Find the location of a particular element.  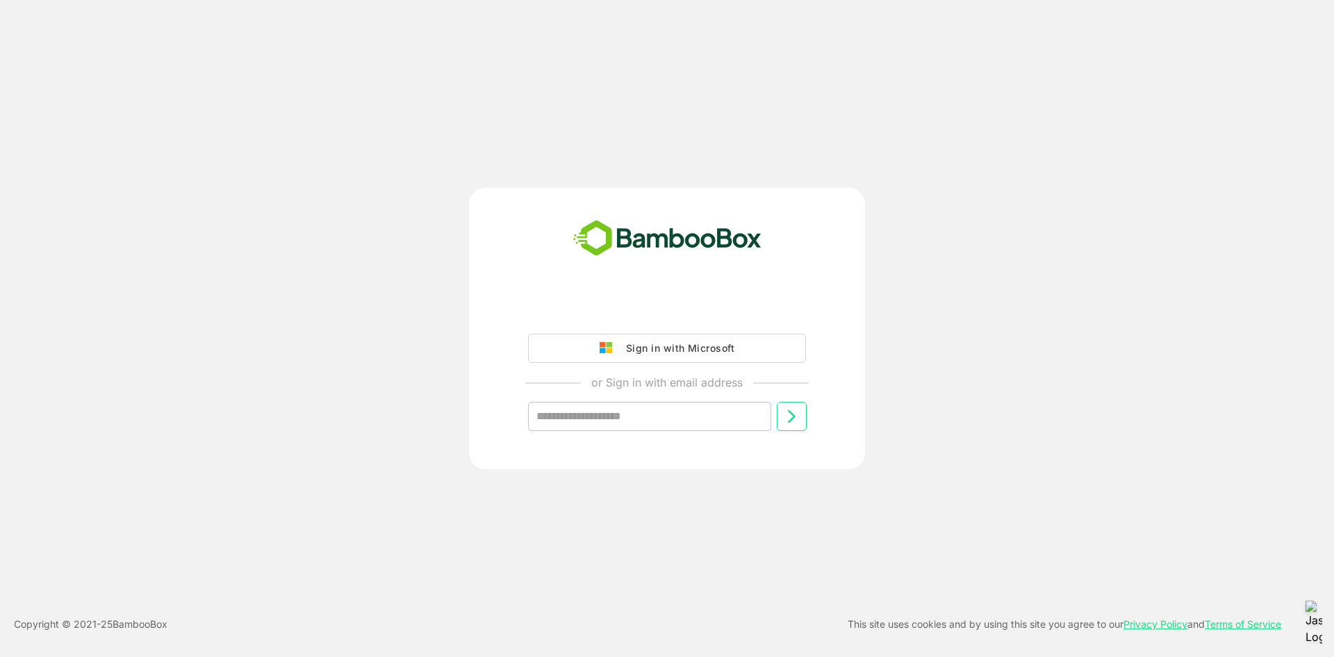

button: Sign in with Microsoft is located at coordinates (667, 348).